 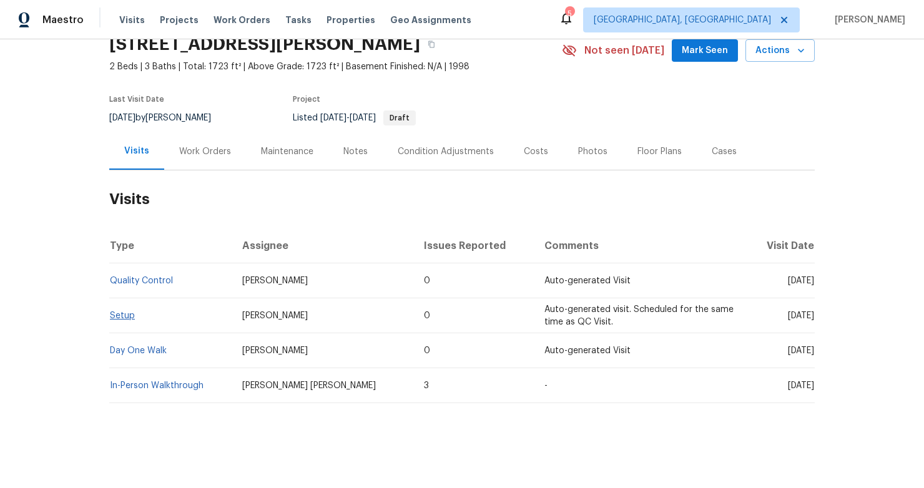 I want to click on th: Type, so click(x=170, y=246).